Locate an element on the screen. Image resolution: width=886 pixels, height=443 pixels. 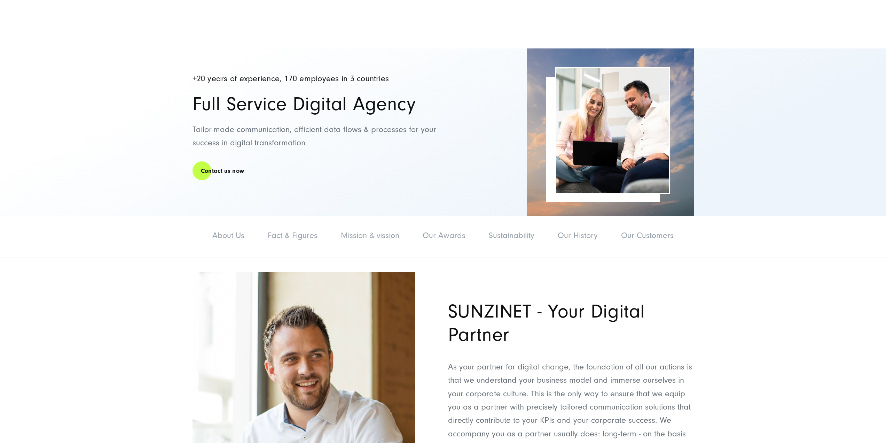
a: Sustainability is located at coordinates (511, 235).